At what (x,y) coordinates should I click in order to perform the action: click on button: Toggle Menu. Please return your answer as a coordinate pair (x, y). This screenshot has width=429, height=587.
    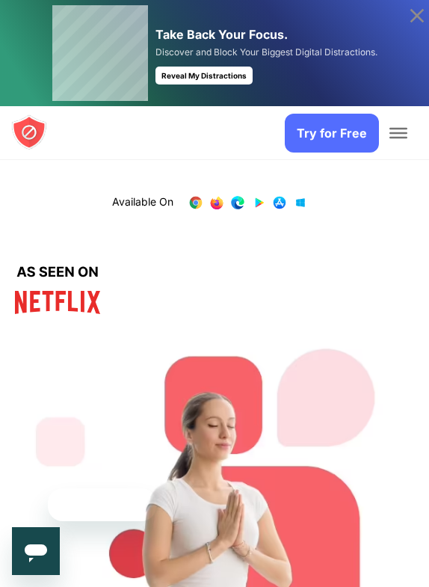
    Looking at the image, I should click on (398, 133).